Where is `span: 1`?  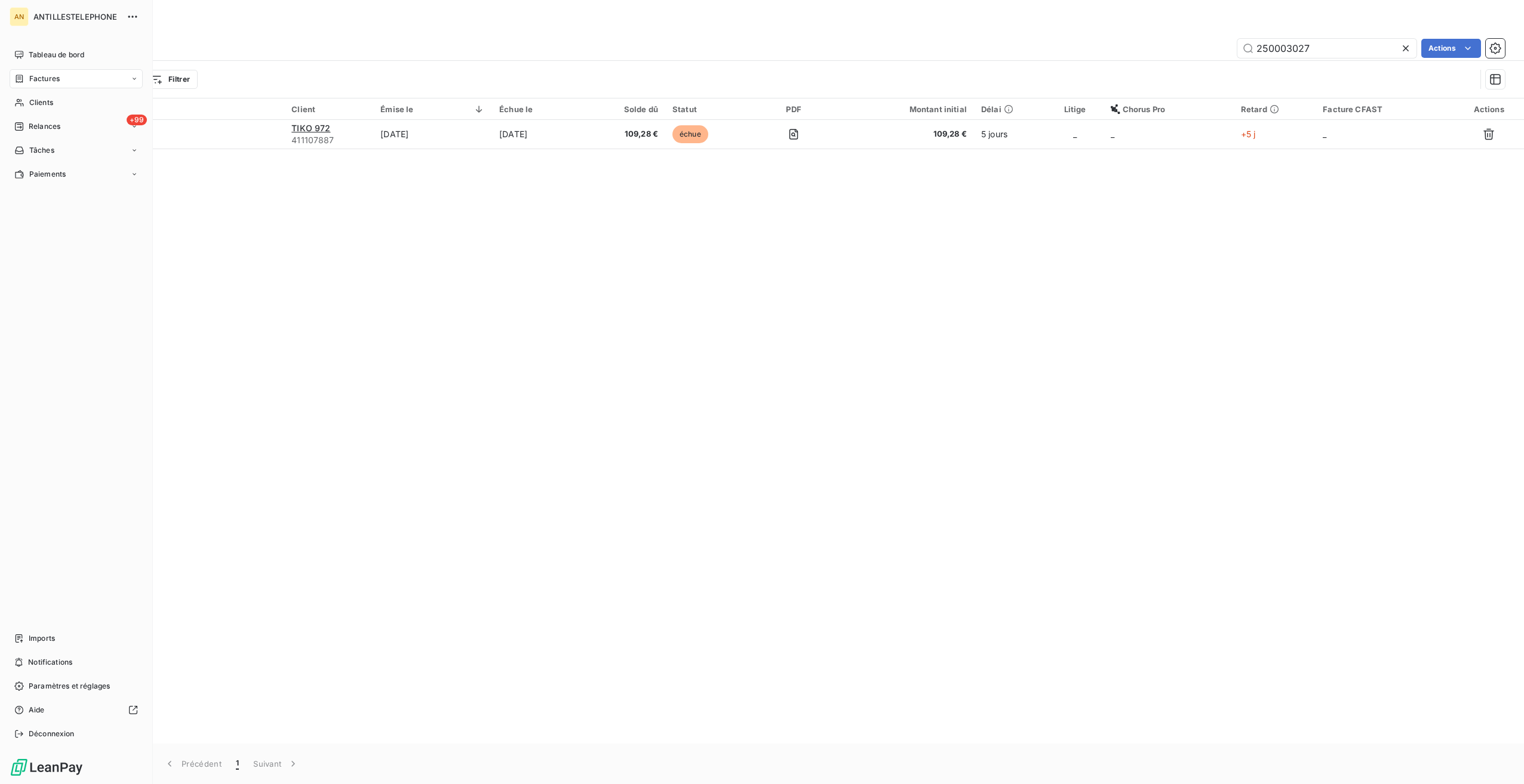
span: 1 is located at coordinates (237, 764).